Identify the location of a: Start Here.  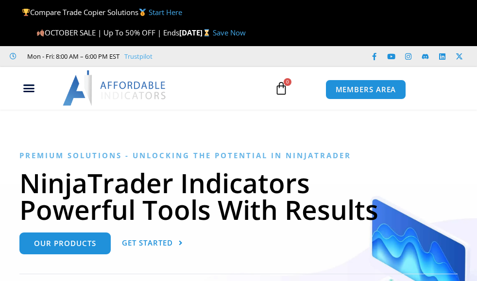
(165, 12).